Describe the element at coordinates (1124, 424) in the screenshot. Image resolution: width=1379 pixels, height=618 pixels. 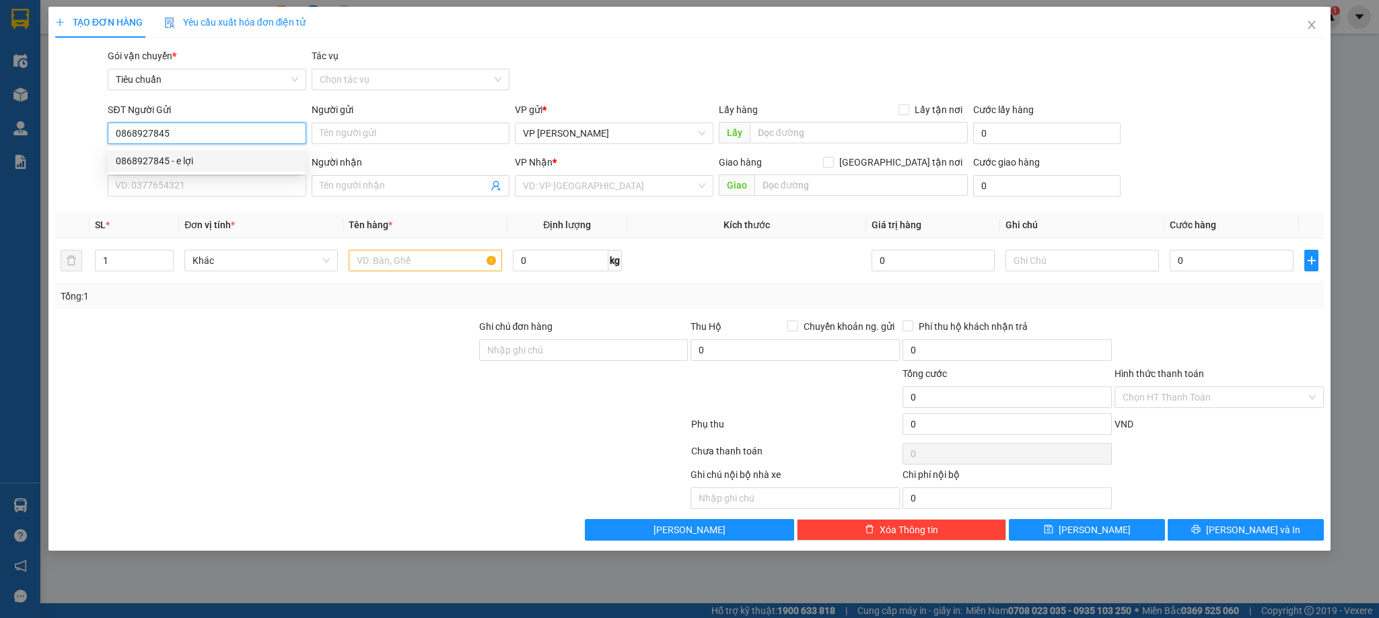
I see `span: VND` at that location.